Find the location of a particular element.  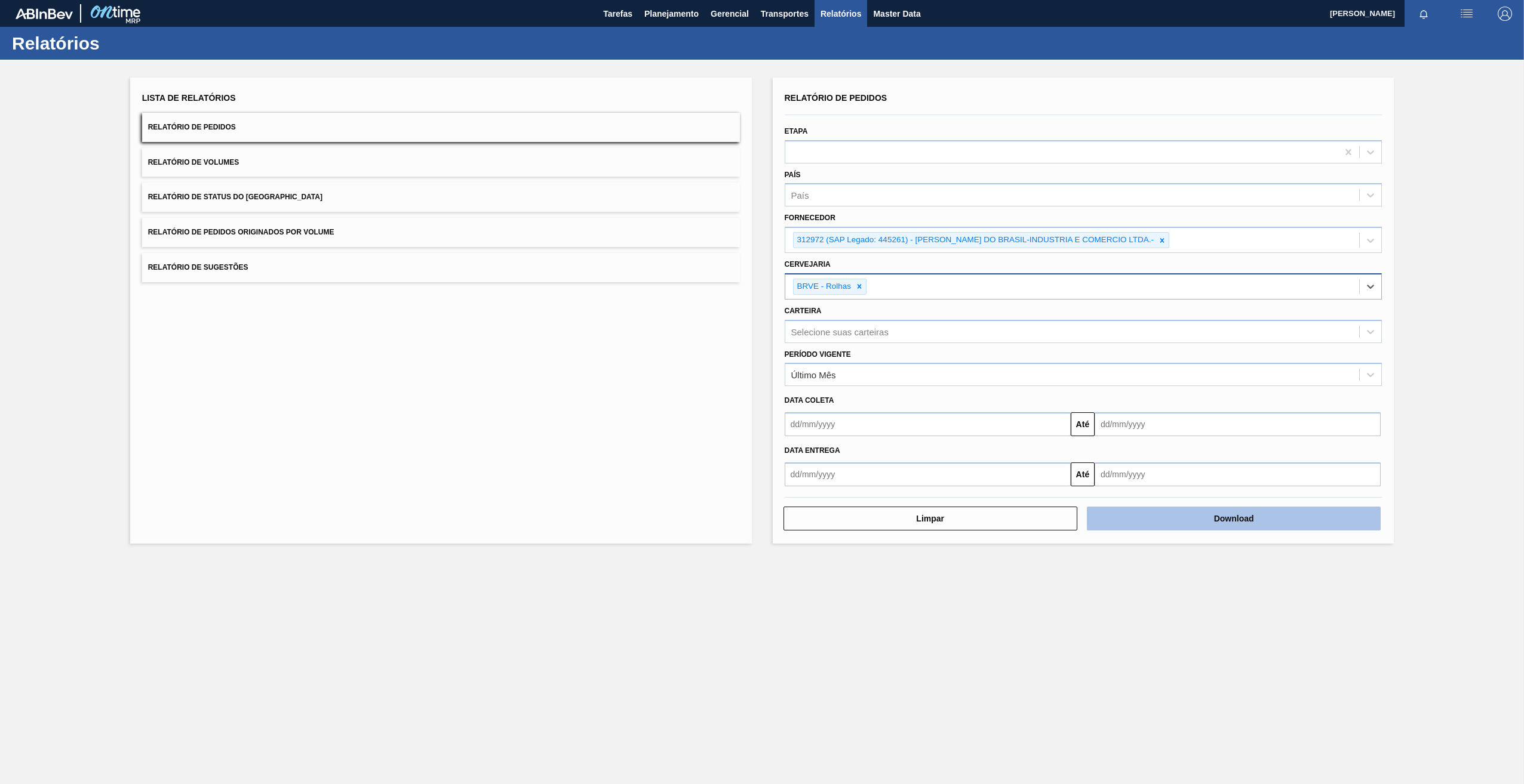

img: Logout is located at coordinates (1504, 14).